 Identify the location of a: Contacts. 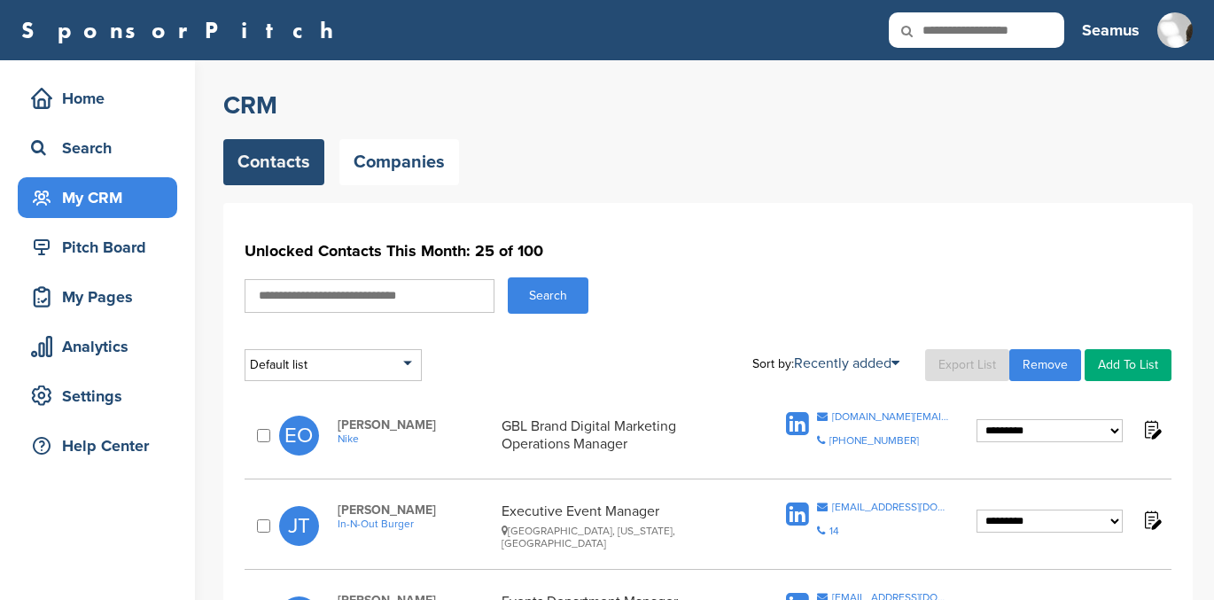
(274, 162).